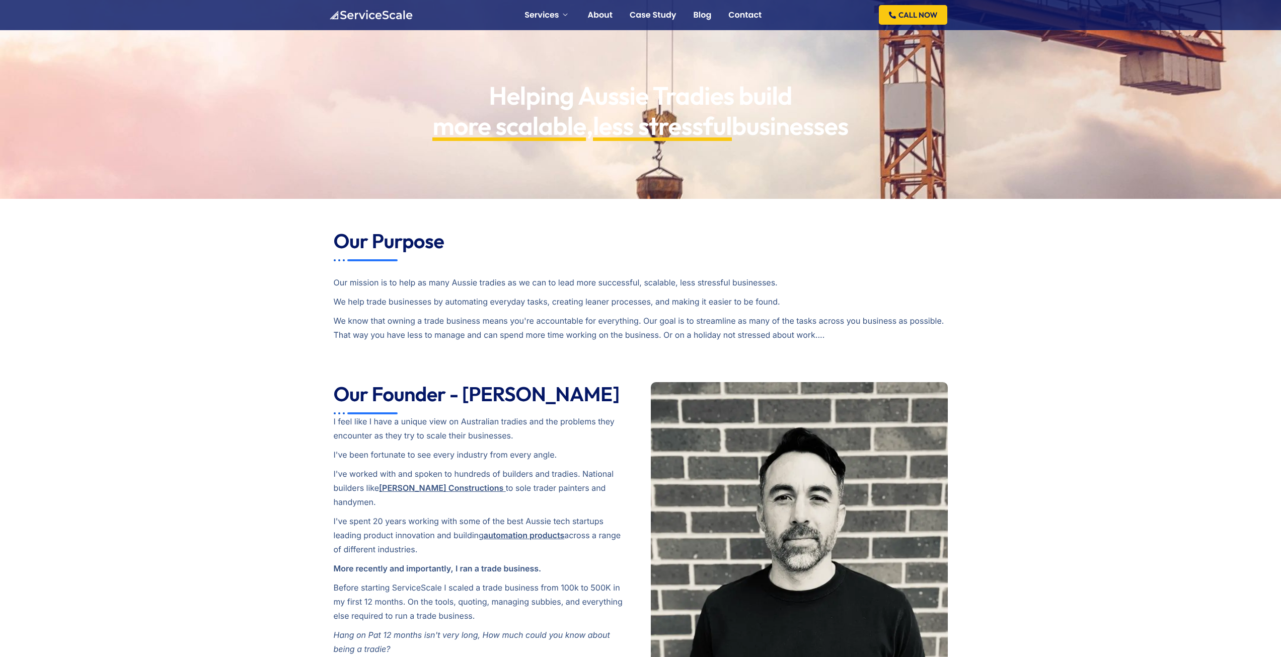 This screenshot has width=1281, height=657. What do you see at coordinates (482, 454) in the screenshot?
I see `p: I've been fortunate to see every industry from every angle.` at bounding box center [482, 454].